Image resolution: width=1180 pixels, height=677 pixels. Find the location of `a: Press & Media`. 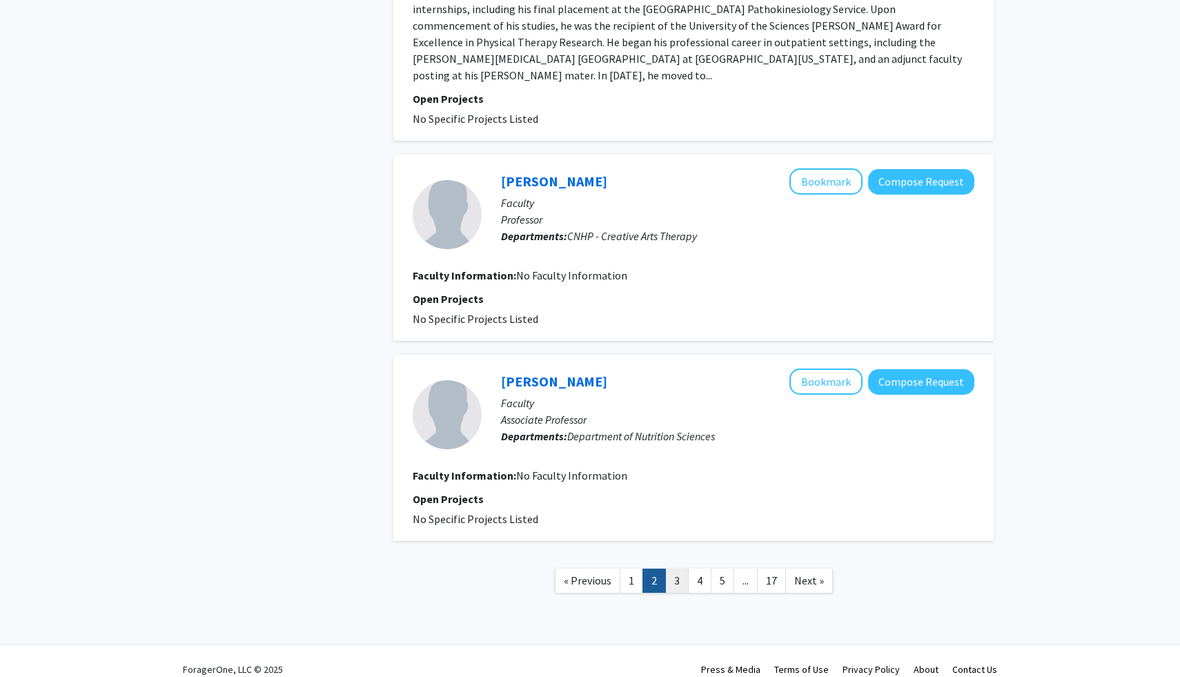

a: Press & Media is located at coordinates (731, 669).